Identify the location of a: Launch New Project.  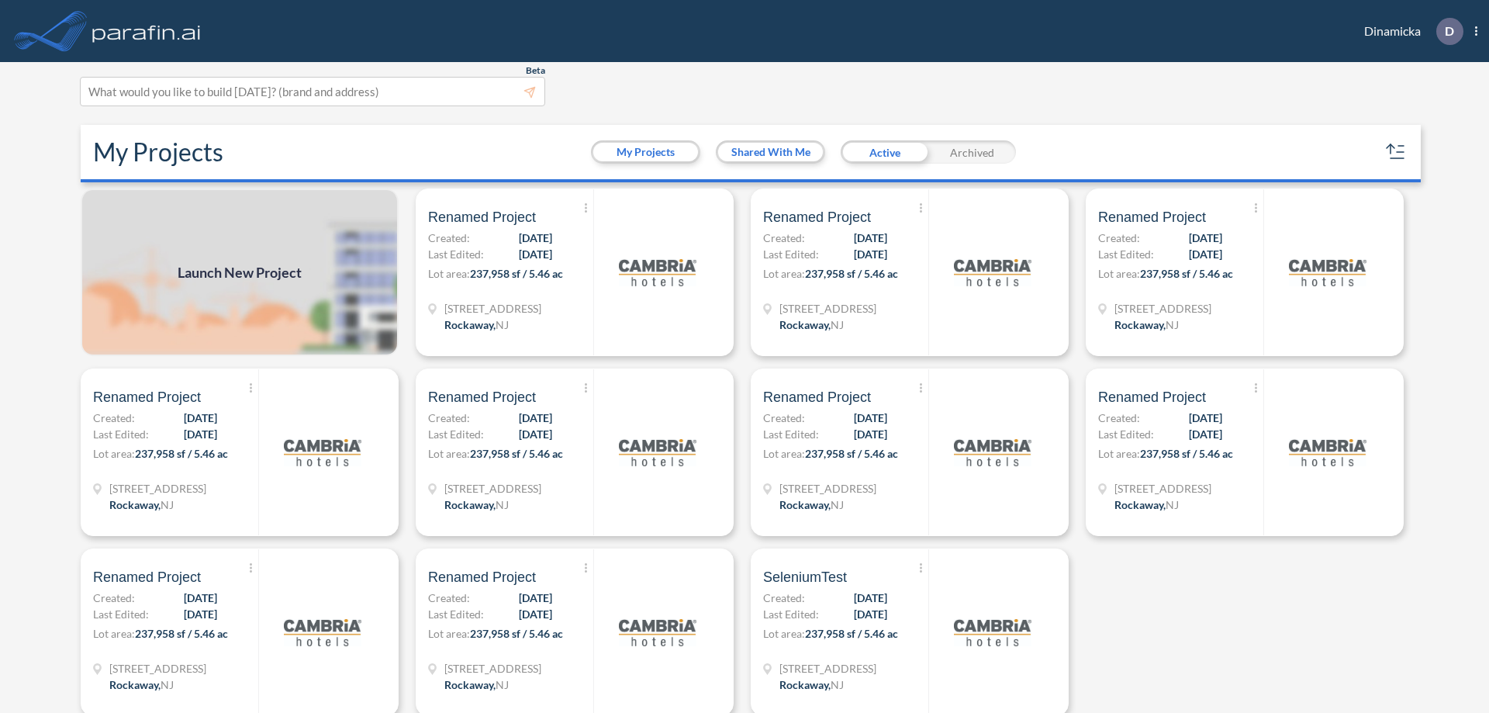
(240, 272).